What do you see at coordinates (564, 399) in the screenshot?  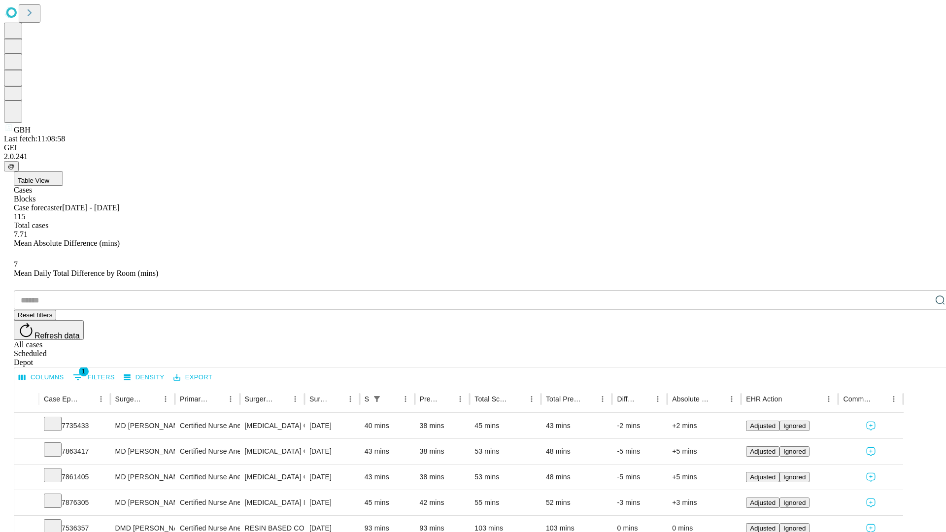 I see `div: Total Predicted Duration` at bounding box center [564, 399].